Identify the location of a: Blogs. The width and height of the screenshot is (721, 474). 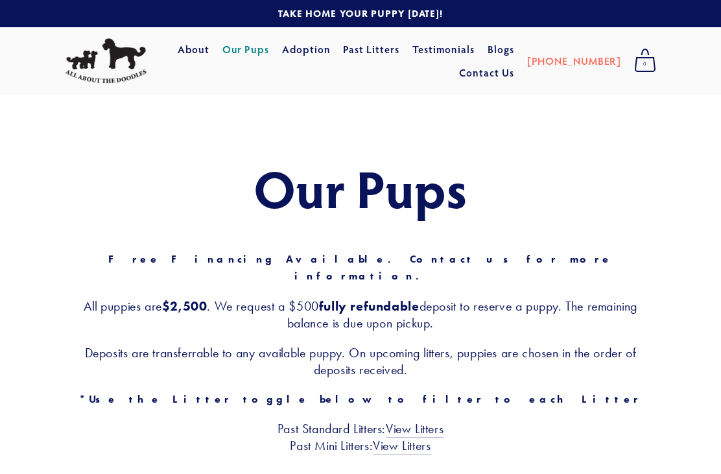
(501, 49).